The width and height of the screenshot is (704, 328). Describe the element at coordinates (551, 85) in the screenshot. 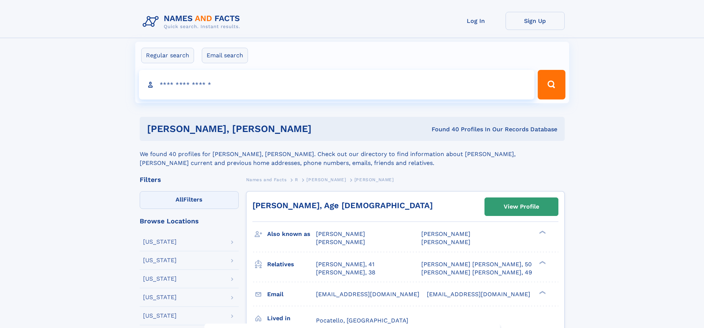

I see `button: Search Button` at that location.